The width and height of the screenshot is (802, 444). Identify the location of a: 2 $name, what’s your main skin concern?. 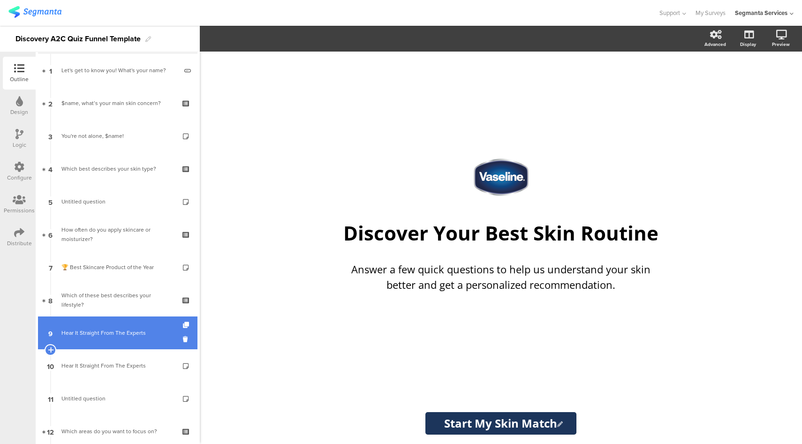
(118, 103).